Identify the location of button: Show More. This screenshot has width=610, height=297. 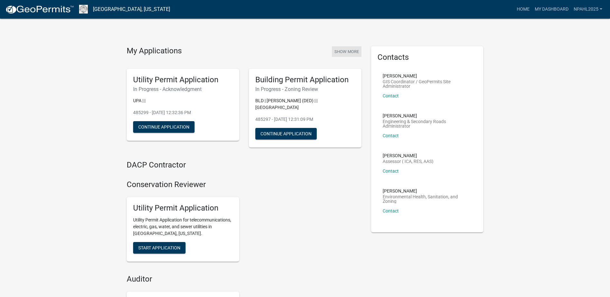
(347, 51).